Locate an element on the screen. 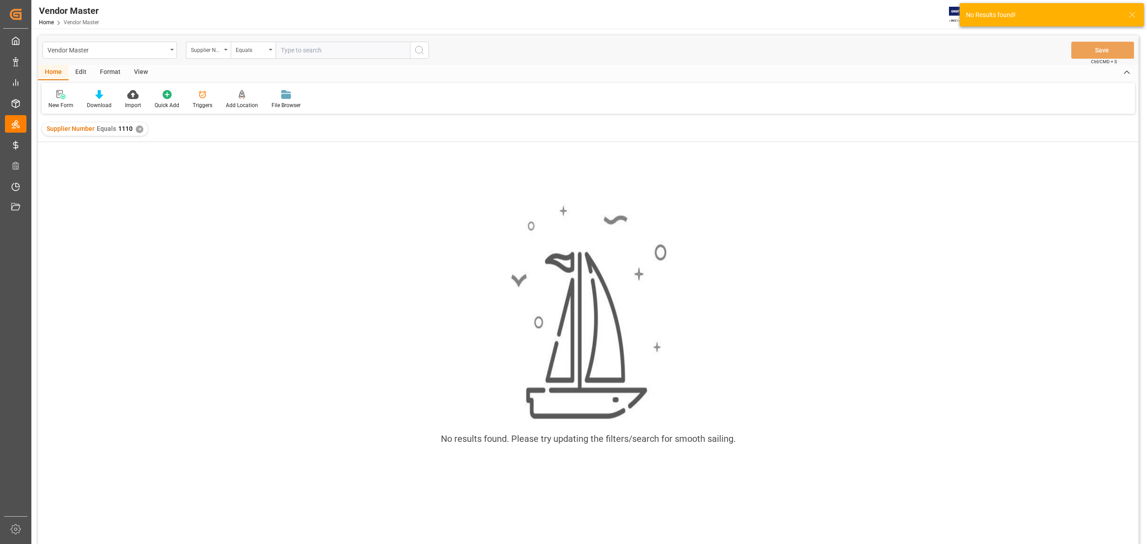 Image resolution: width=1147 pixels, height=544 pixels. div: View is located at coordinates (141, 73).